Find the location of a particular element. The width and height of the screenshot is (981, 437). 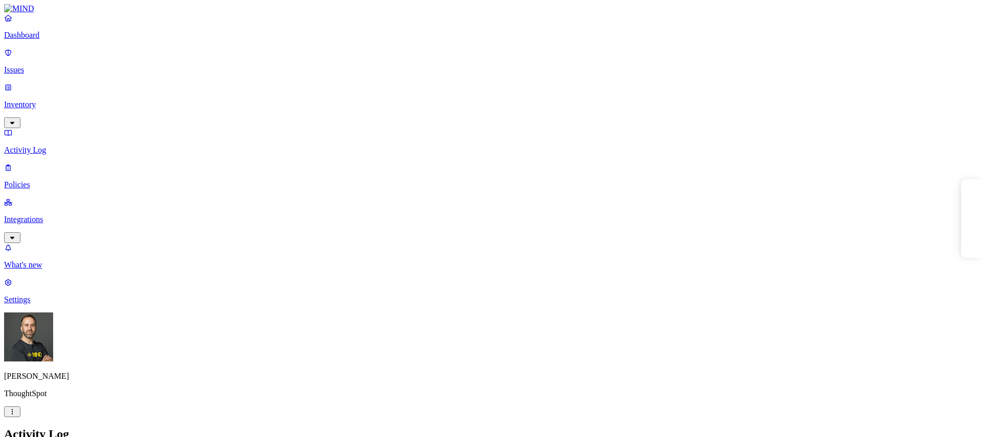

a: Dashboard is located at coordinates (490, 27).